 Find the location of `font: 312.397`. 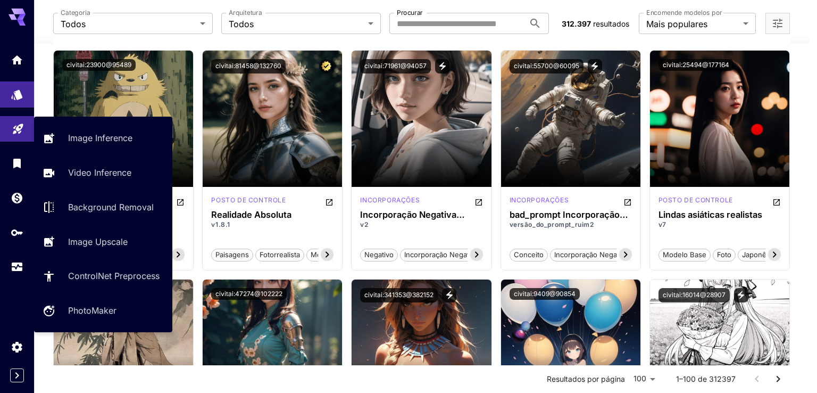

font: 312.397 is located at coordinates (576, 23).